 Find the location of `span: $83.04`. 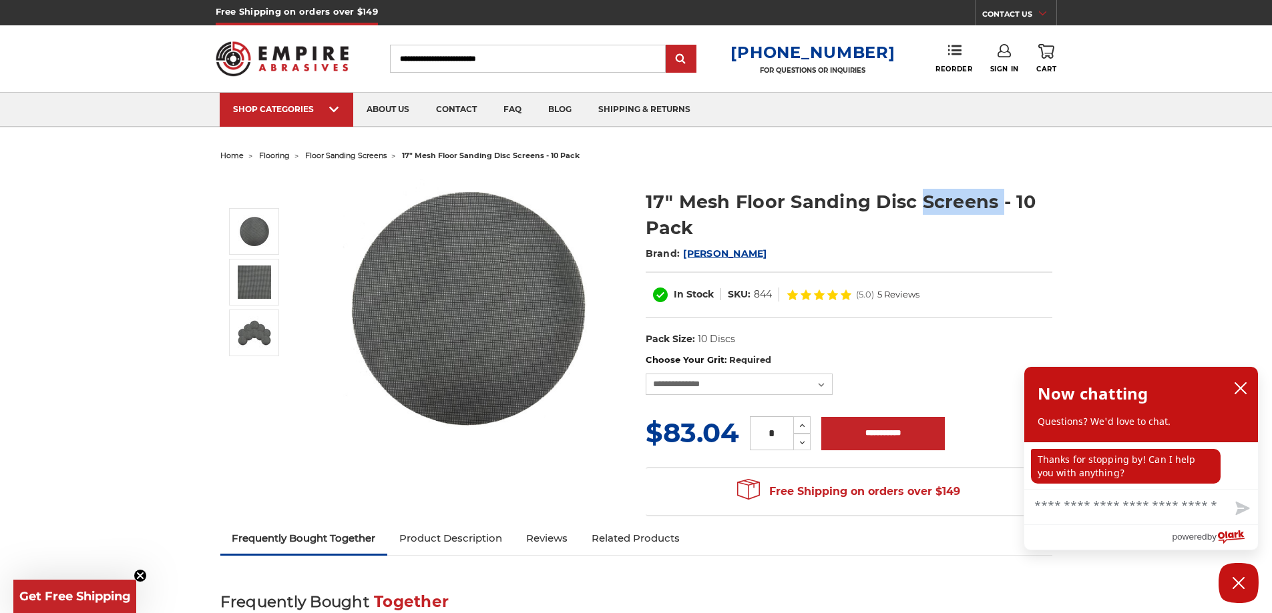

span: $83.04 is located at coordinates (692, 433).